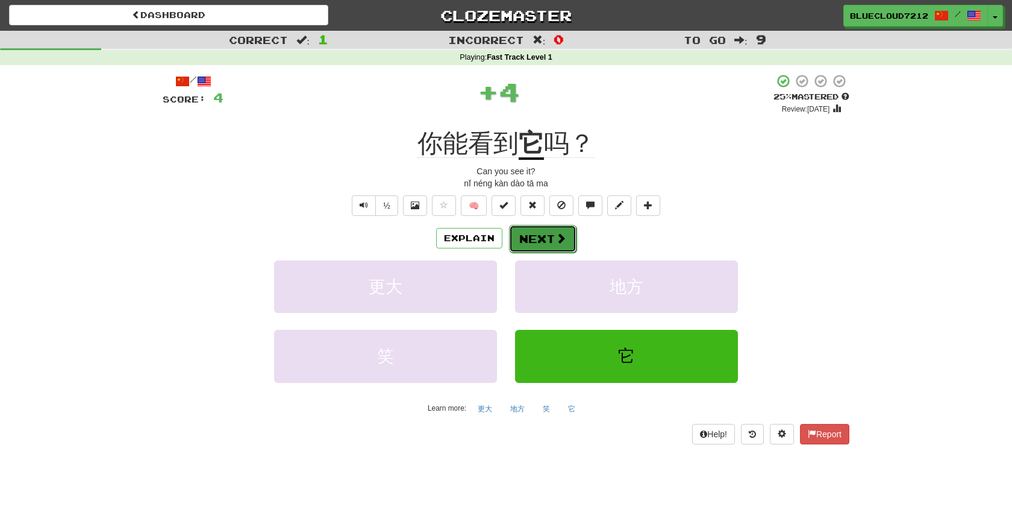 Image resolution: width=1012 pixels, height=512 pixels. What do you see at coordinates (591, 206) in the screenshot?
I see `button: Discuss sentence (alt+u)` at bounding box center [591, 206].